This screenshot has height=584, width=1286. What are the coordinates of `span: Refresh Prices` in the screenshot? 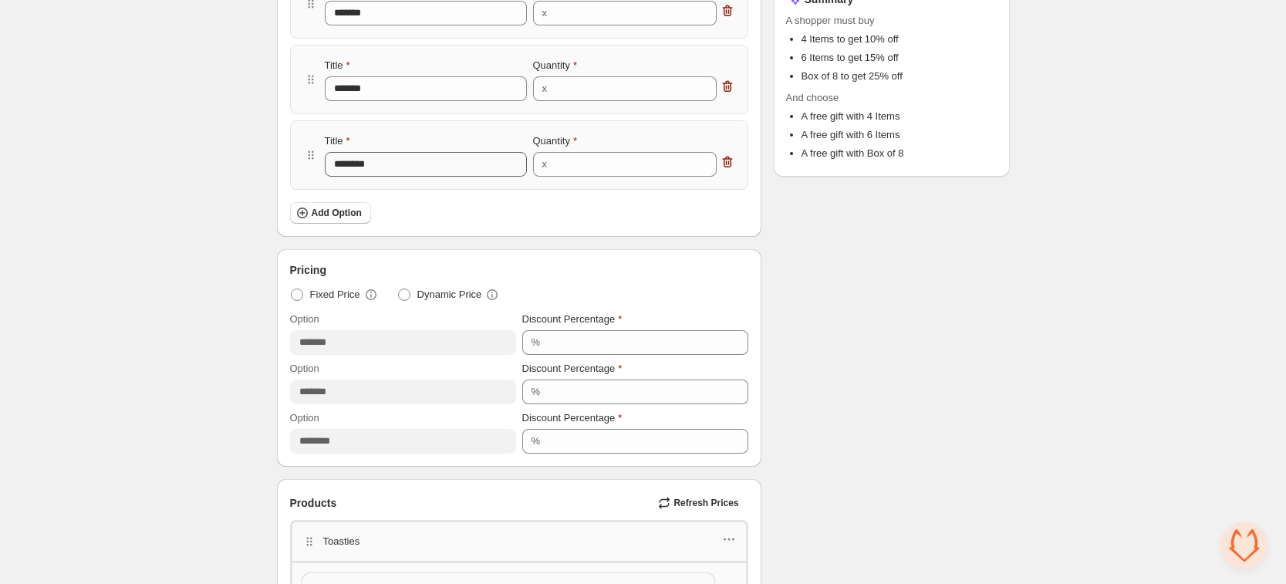 It's located at (706, 503).